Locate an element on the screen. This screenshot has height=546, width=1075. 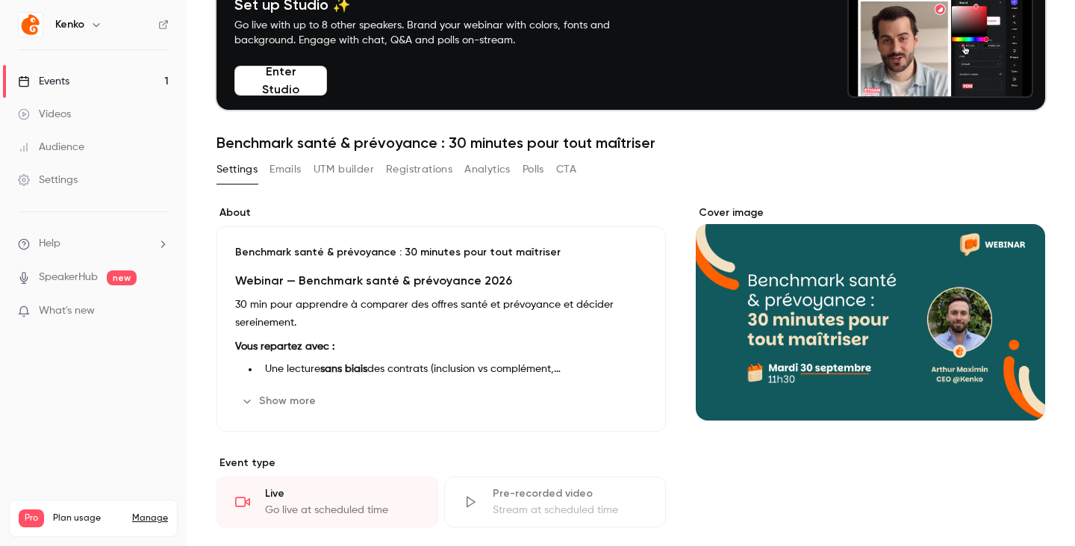
div: Pre-recorded video is located at coordinates (569, 493).